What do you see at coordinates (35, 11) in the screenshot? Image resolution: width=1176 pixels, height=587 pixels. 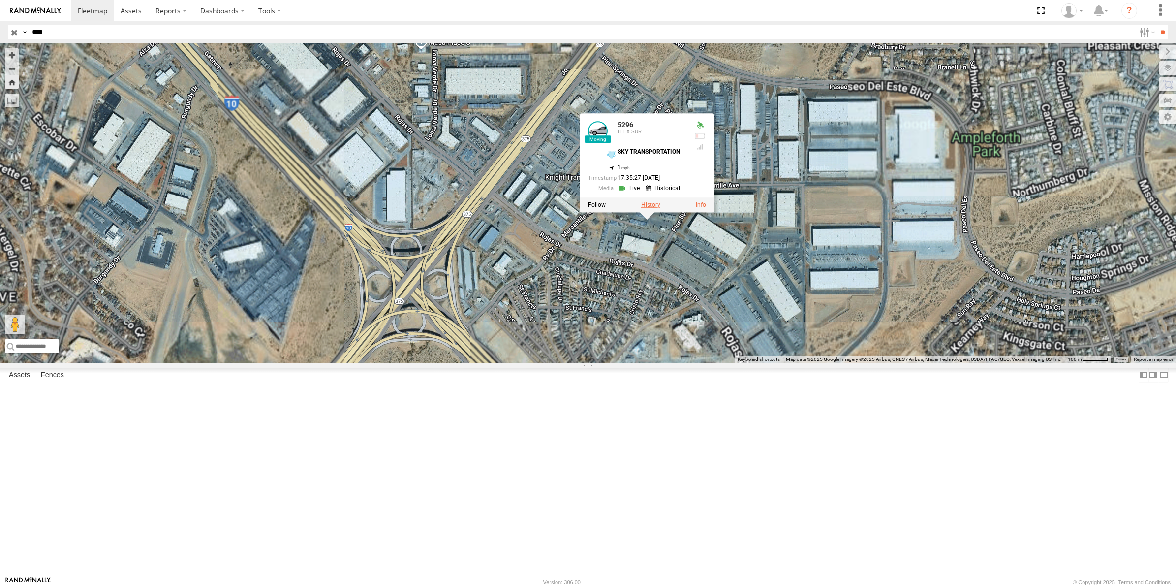 I see `img: rand-logo.svg` at bounding box center [35, 11].